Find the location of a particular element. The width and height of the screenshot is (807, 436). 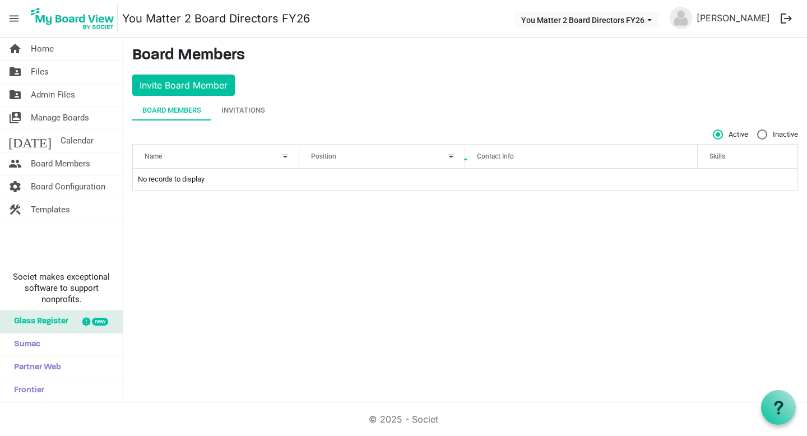

div: Invitations is located at coordinates (243, 110).